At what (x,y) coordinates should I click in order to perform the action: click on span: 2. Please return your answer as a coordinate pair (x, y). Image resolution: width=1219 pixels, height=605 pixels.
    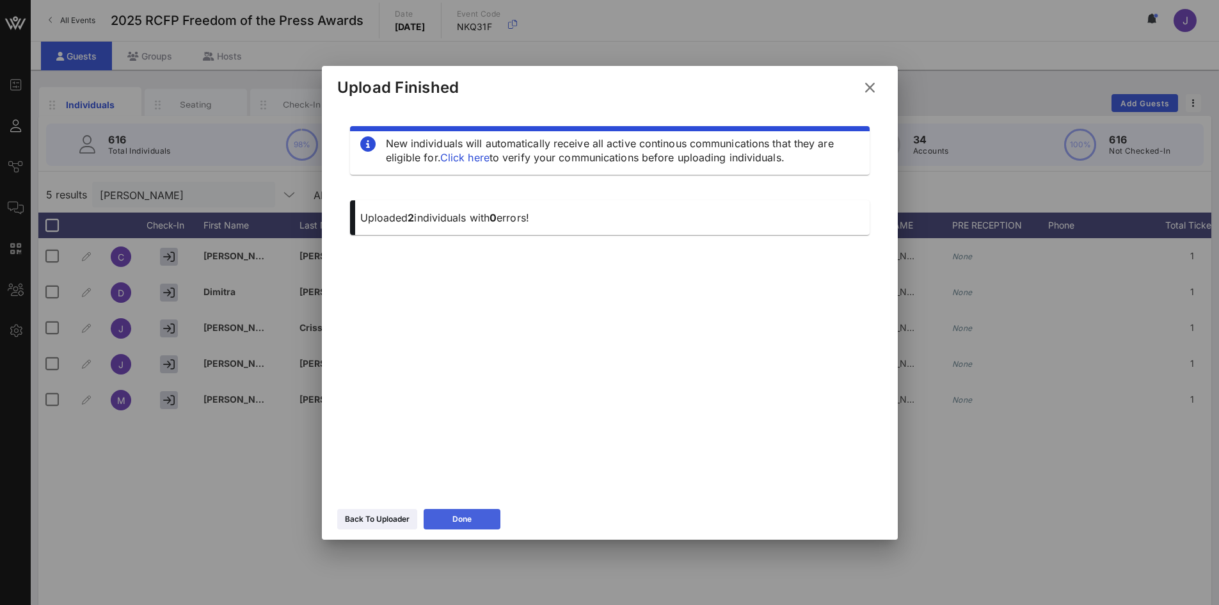
    Looking at the image, I should click on (411, 218).